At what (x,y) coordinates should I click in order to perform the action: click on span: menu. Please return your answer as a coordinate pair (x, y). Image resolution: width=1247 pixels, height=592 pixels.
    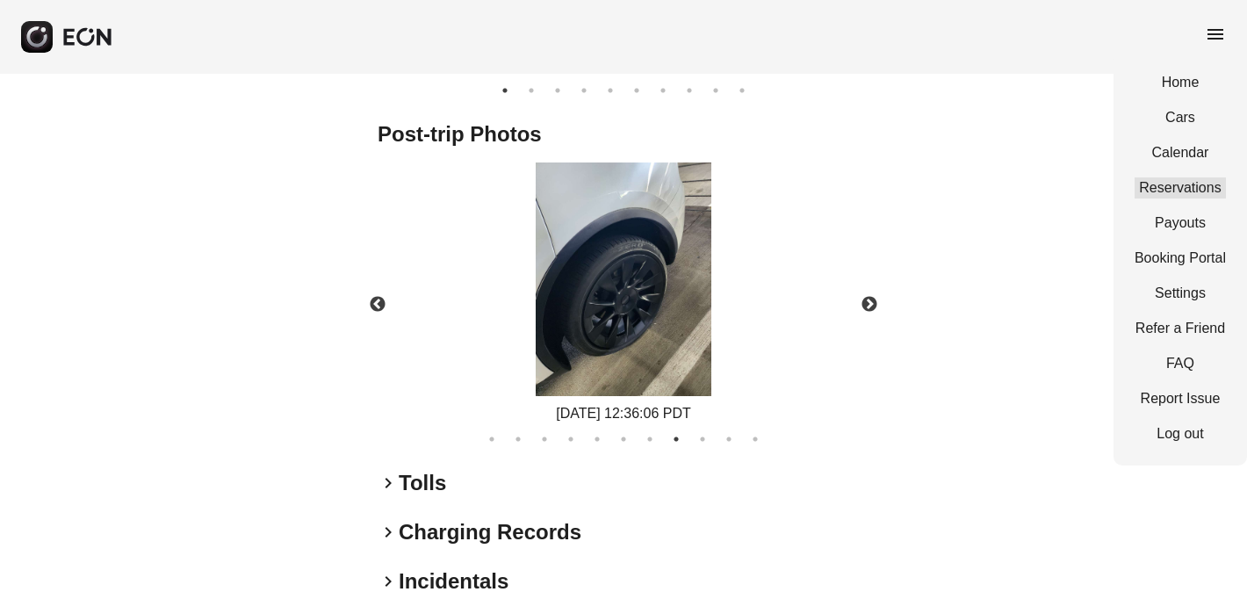
    Looking at the image, I should click on (1216, 34).